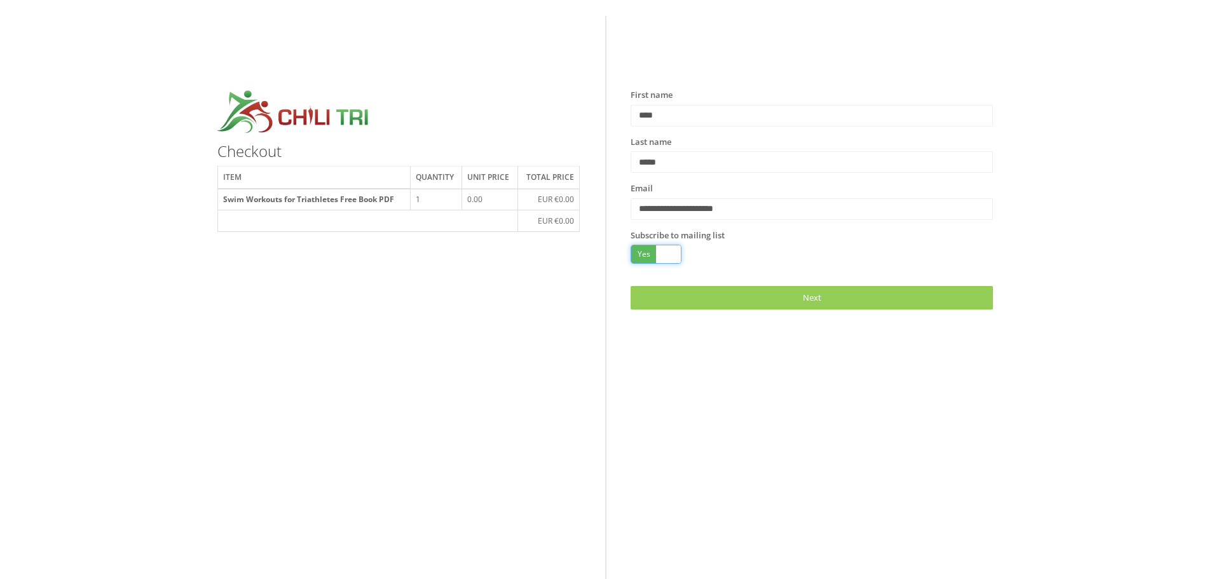  I want to click on span: Yes, so click(643, 254).